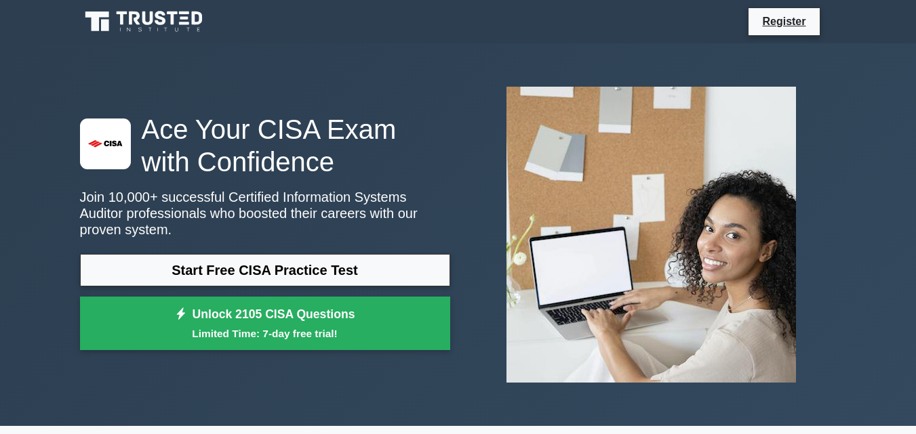 The image size is (916, 434). Describe the element at coordinates (265, 214) in the screenshot. I see `p: Join 10,000+ successful Certified Information Systems Auditor professionals who boosted their car...` at that location.